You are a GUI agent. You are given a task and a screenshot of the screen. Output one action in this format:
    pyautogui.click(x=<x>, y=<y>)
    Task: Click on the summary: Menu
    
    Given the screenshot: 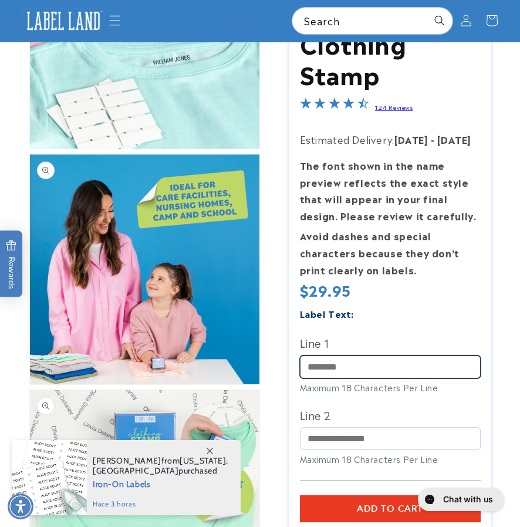 What is the action you would take?
    pyautogui.click(x=115, y=21)
    